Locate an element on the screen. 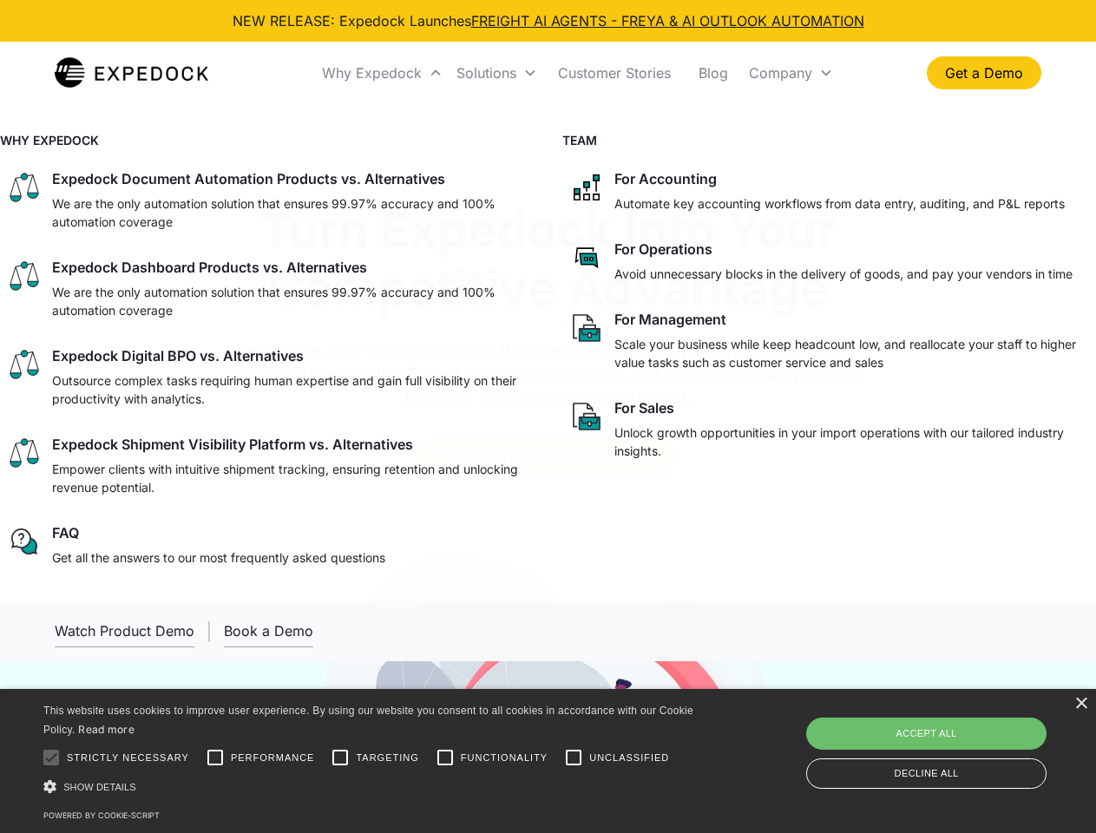  a: Book a Demo is located at coordinates (268, 631).